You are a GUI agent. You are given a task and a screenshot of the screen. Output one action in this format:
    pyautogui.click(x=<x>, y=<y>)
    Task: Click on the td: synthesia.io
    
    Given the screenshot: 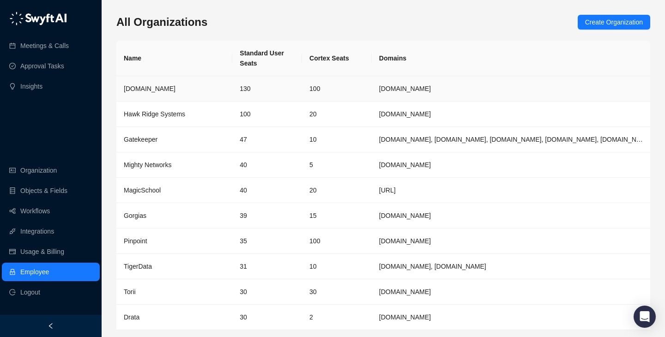 What is the action you would take?
    pyautogui.click(x=511, y=89)
    